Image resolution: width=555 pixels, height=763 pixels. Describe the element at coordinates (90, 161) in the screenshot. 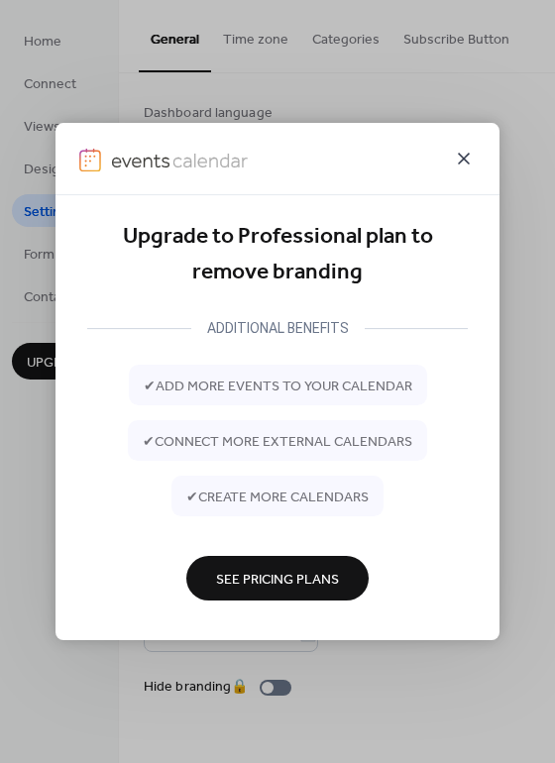

I see `img: logo-icon` at that location.